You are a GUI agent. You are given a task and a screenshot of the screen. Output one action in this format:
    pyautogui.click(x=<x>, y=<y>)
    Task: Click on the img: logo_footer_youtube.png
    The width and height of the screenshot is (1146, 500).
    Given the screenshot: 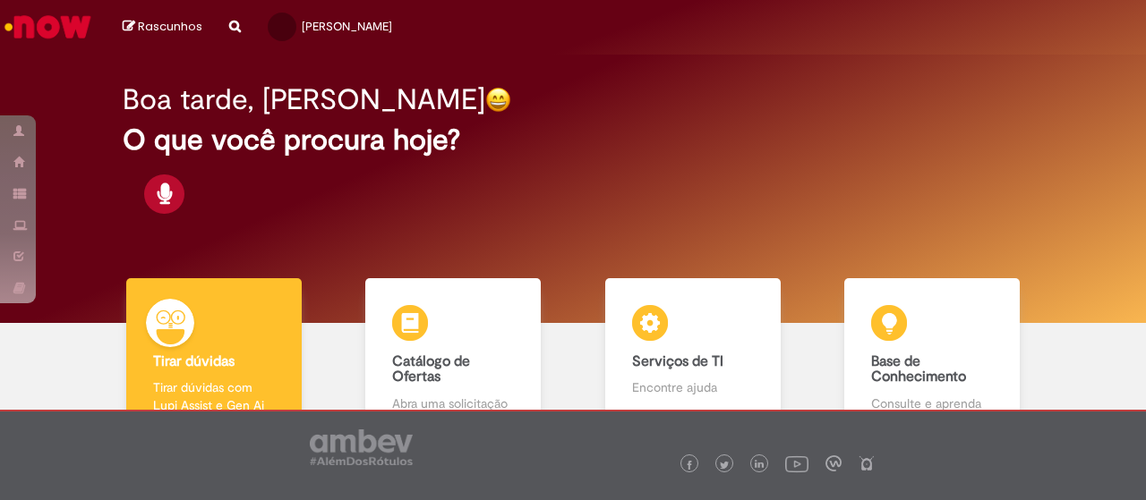 What is the action you would take?
    pyautogui.click(x=797, y=464)
    